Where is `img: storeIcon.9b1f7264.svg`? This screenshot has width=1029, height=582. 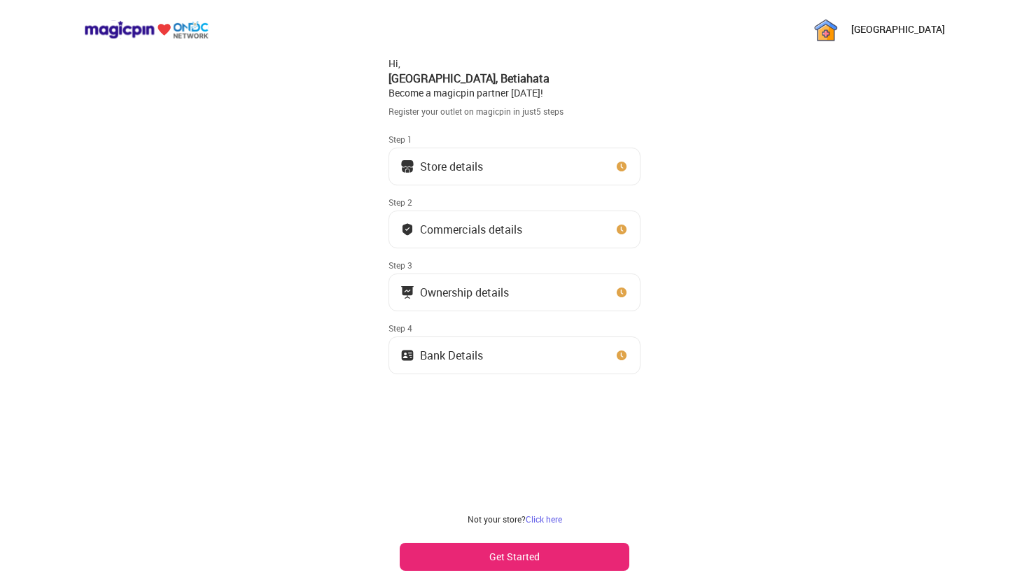 img: storeIcon.9b1f7264.svg is located at coordinates (407, 167).